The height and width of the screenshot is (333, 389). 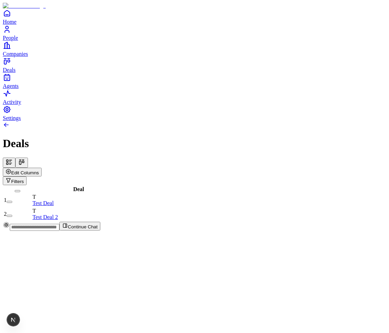 What do you see at coordinates (9, 22) in the screenshot?
I see `span: Home` at bounding box center [9, 22].